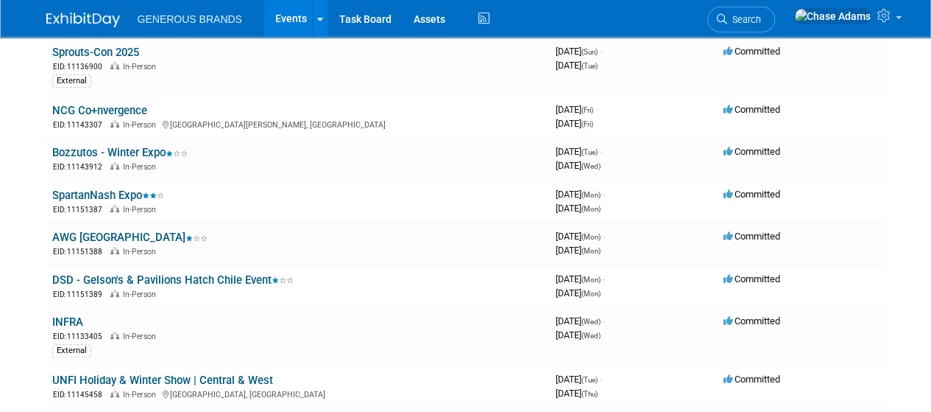  What do you see at coordinates (68, 322) in the screenshot?
I see `a: INFRA` at bounding box center [68, 322].